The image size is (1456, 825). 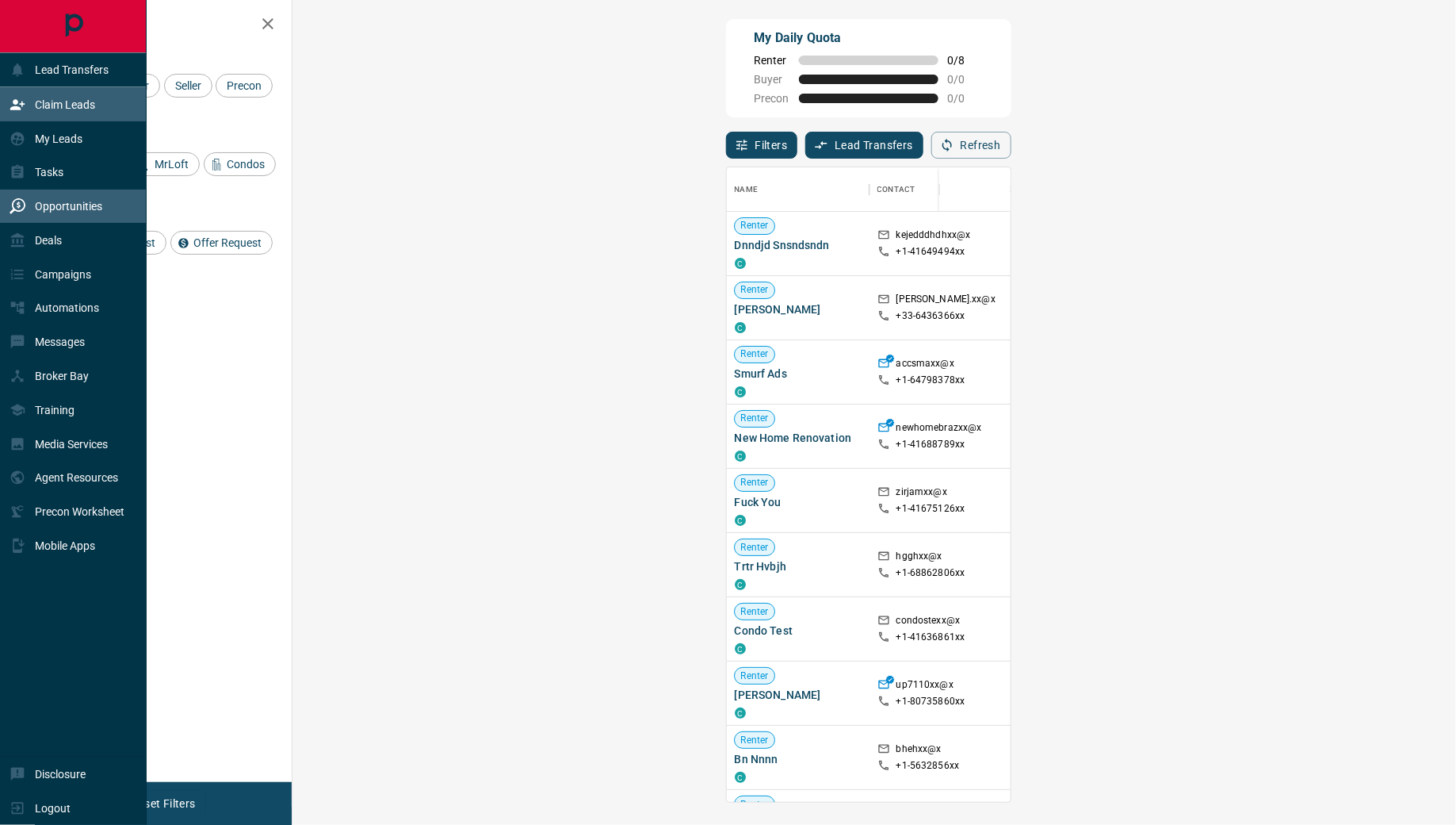 What do you see at coordinates (799, 566) in the screenshot?
I see `span: Trtr Hvbjh` at bounding box center [799, 566].